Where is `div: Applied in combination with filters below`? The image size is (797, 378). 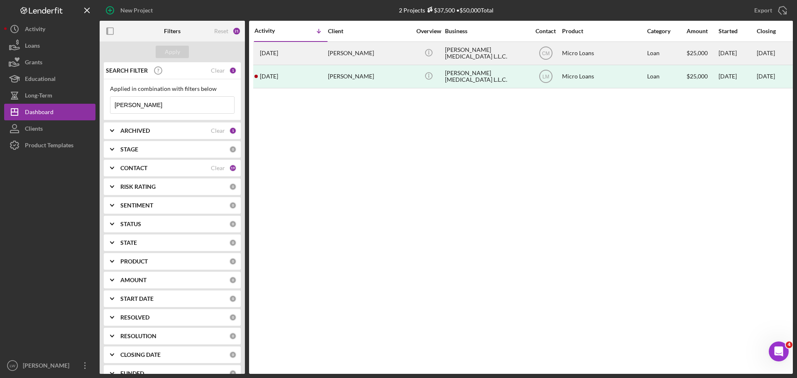
div: Applied in combination with filters below is located at coordinates (172, 89).